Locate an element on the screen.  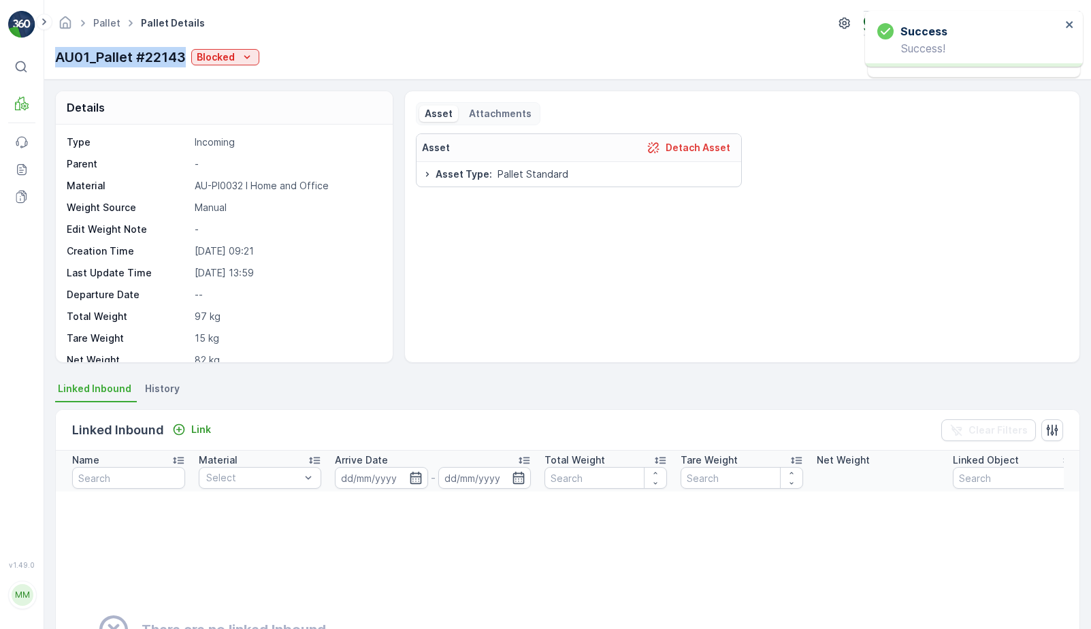
p: Name is located at coordinates (86, 460).